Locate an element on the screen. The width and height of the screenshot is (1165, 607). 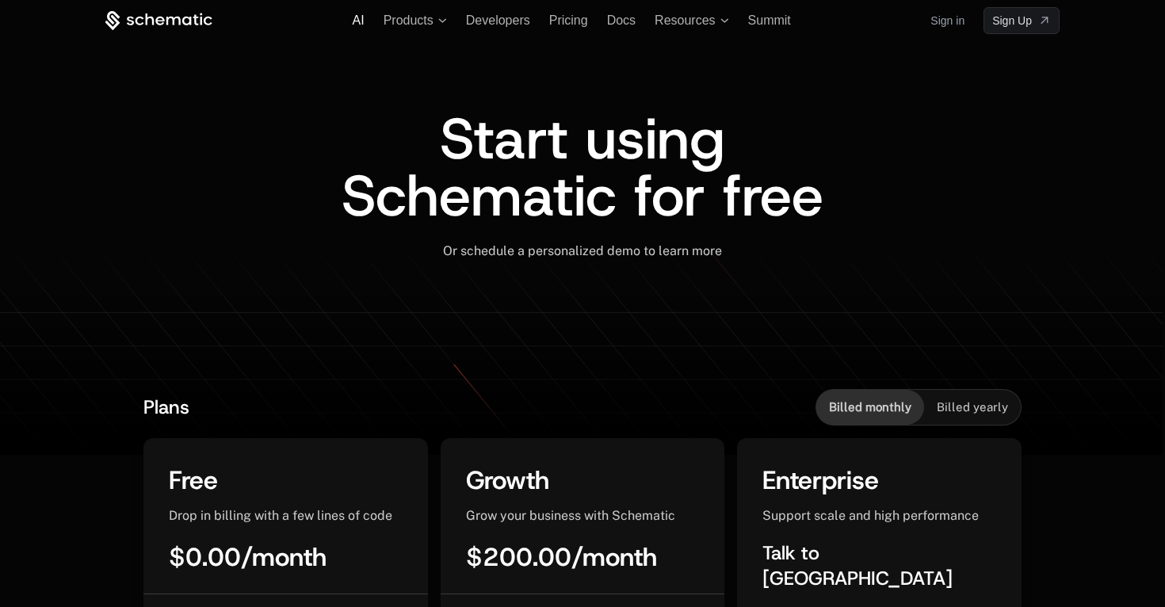
span: Enterprise is located at coordinates (820, 480).